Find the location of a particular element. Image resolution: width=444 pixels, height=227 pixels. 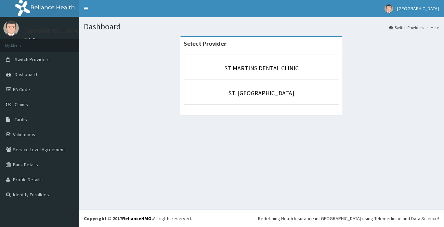

a: ST MARTINS DENTAL CLINIC is located at coordinates (261, 68).